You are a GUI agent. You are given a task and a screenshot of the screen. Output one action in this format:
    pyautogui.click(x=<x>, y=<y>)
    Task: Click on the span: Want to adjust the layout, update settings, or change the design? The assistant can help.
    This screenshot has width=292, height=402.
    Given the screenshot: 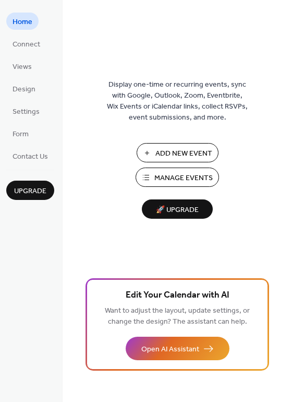 What is the action you would take?
    pyautogui.click(x=178, y=316)
    